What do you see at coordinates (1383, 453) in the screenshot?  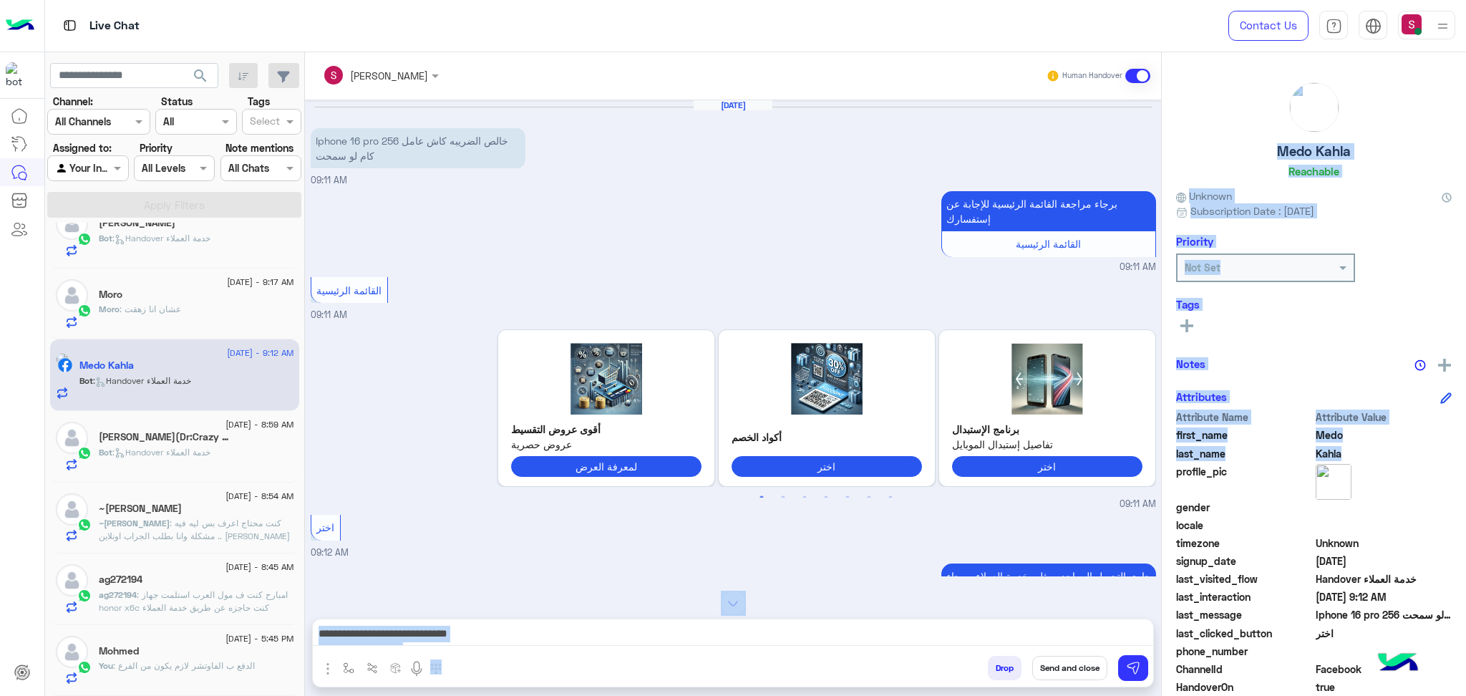 I see `span: Kahla` at bounding box center [1383, 453].